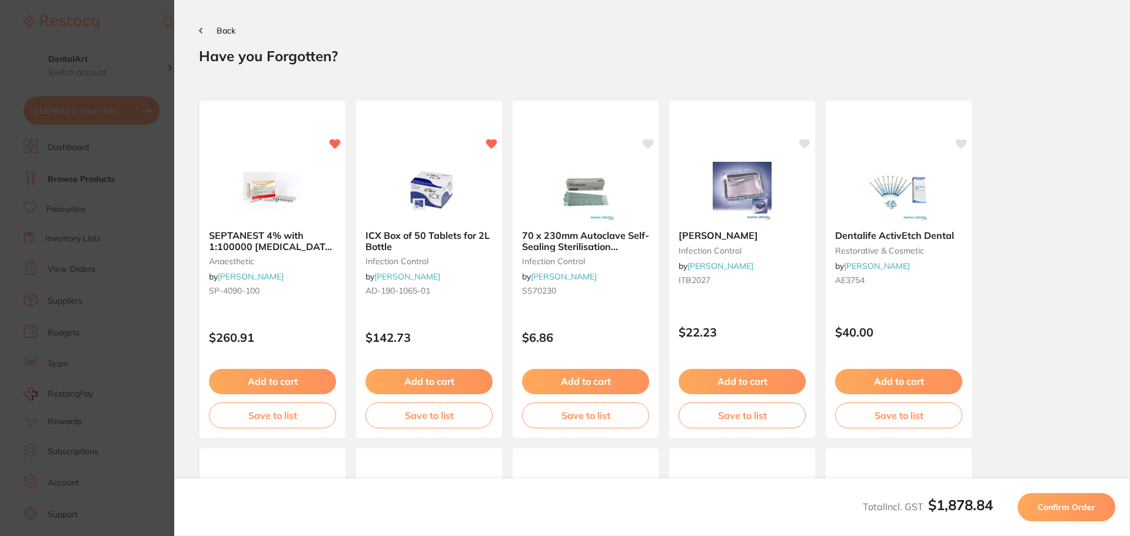  What do you see at coordinates (899, 251) in the screenshot?
I see `small: restorative & cosmetic` at bounding box center [899, 251].